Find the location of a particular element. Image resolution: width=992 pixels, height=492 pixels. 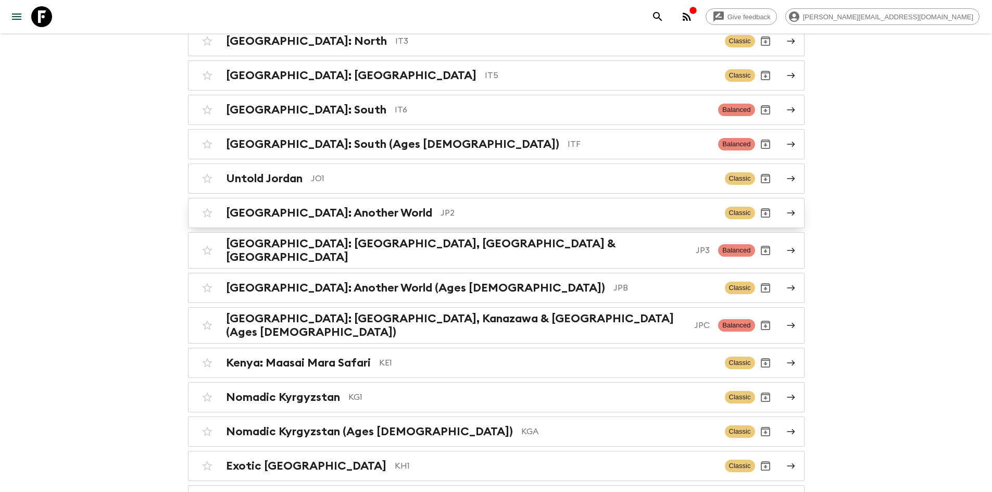

span: Give feedback is located at coordinates (748, 17).